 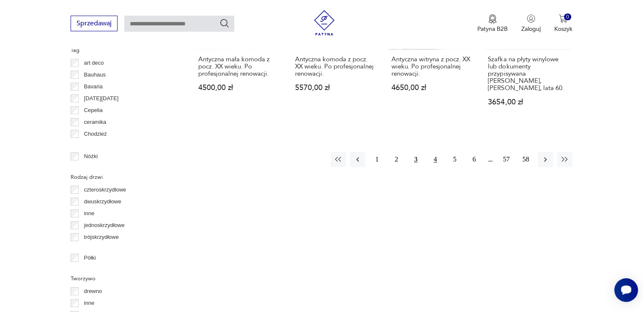 What do you see at coordinates (93, 87) in the screenshot?
I see `p: Bavaria` at bounding box center [93, 87].